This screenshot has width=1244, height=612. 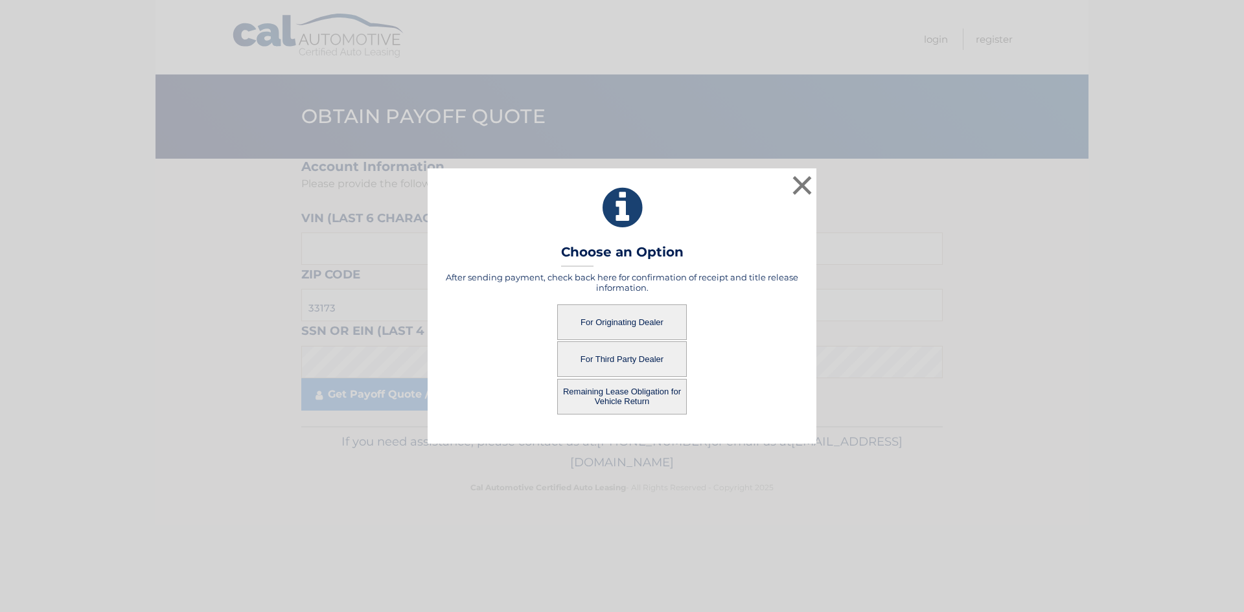 I want to click on h3: Choose an Option, so click(x=622, y=255).